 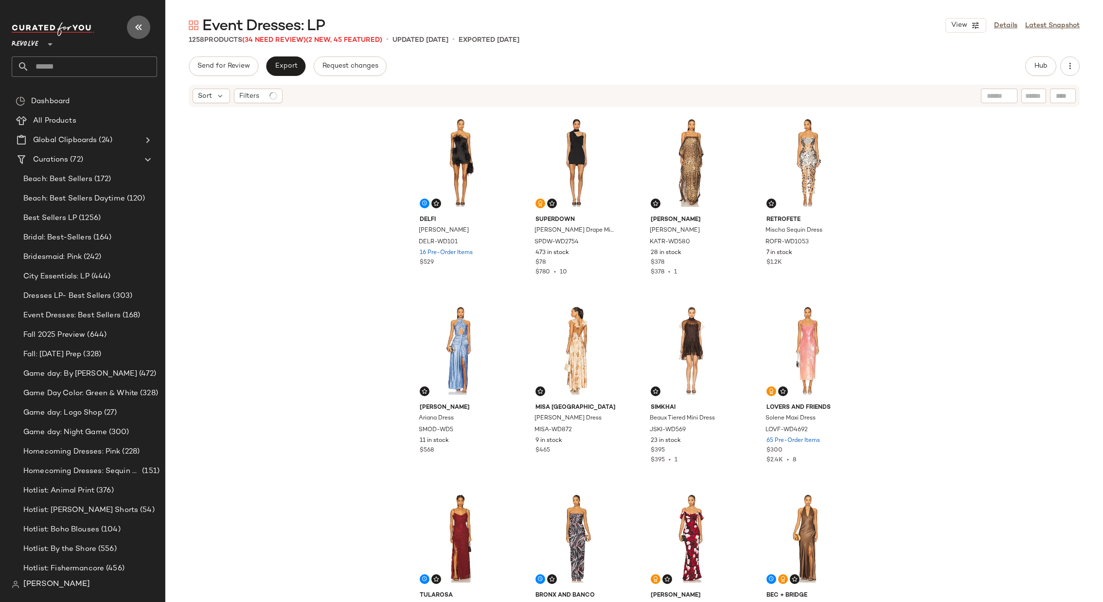 I want to click on span: (228), so click(x=130, y=451).